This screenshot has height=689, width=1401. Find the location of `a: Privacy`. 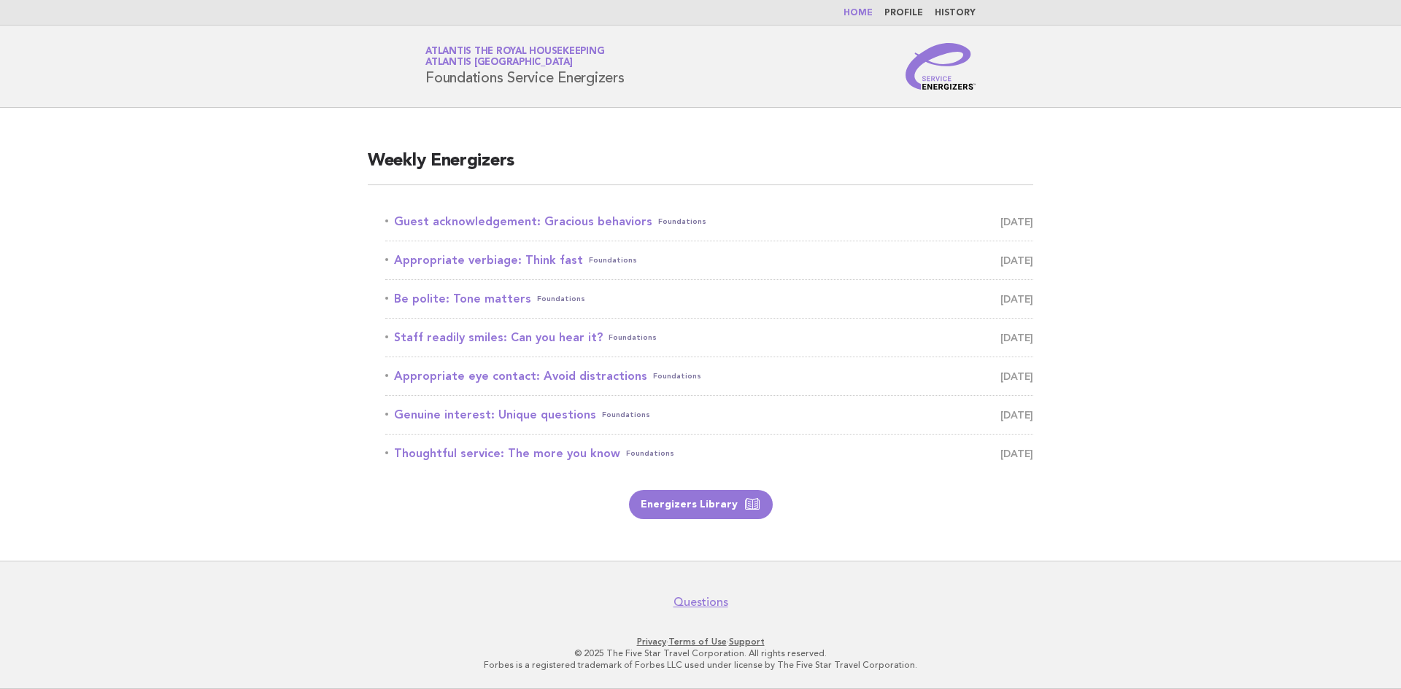

a: Privacy is located at coordinates (651, 642).